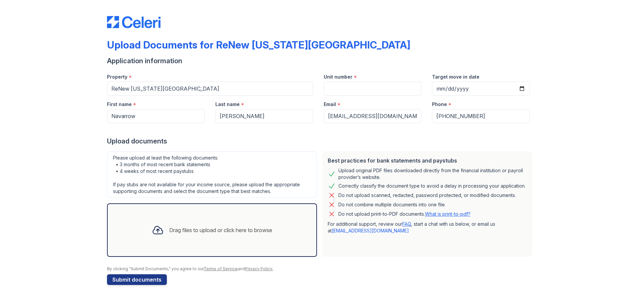  Describe the element at coordinates (447, 214) in the screenshot. I see `a: What is print-to-pdf?` at that location.